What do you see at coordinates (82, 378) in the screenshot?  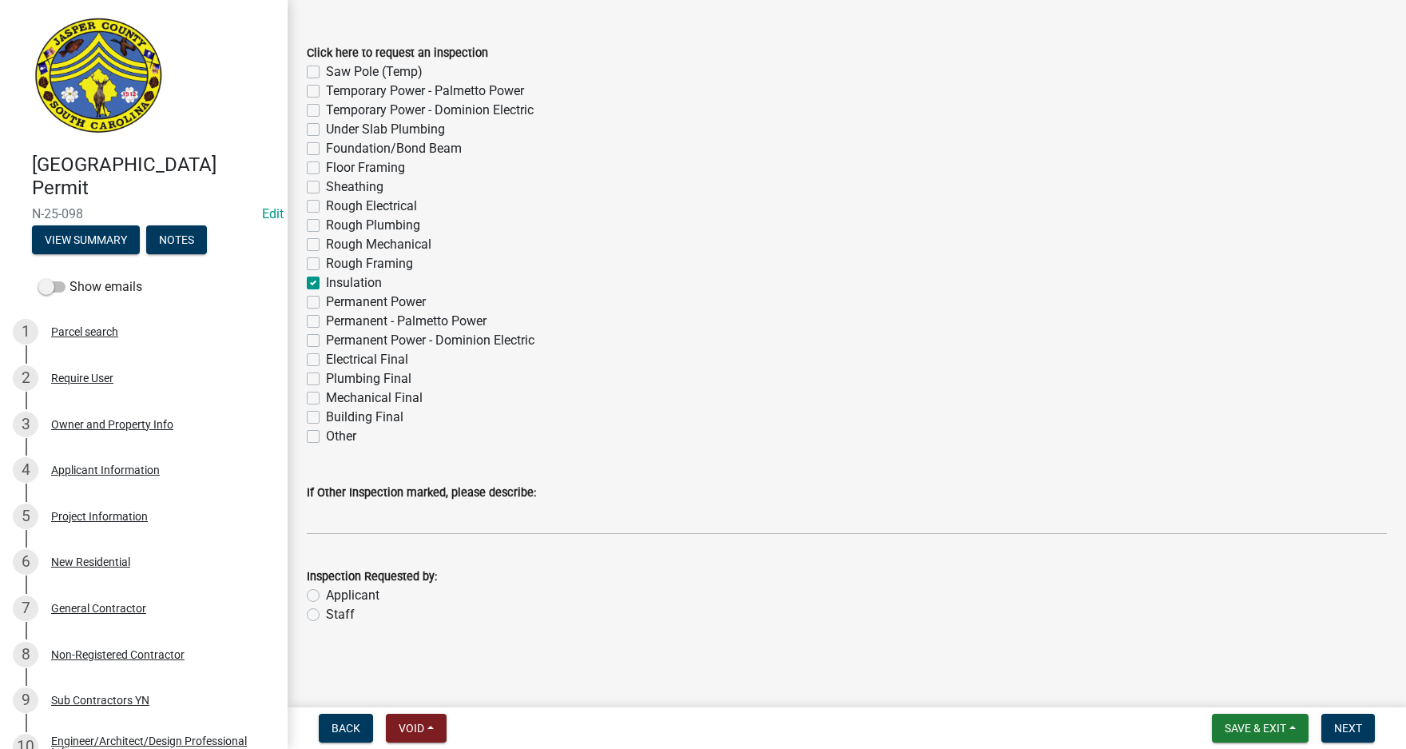 I see `div: Require User` at bounding box center [82, 378].